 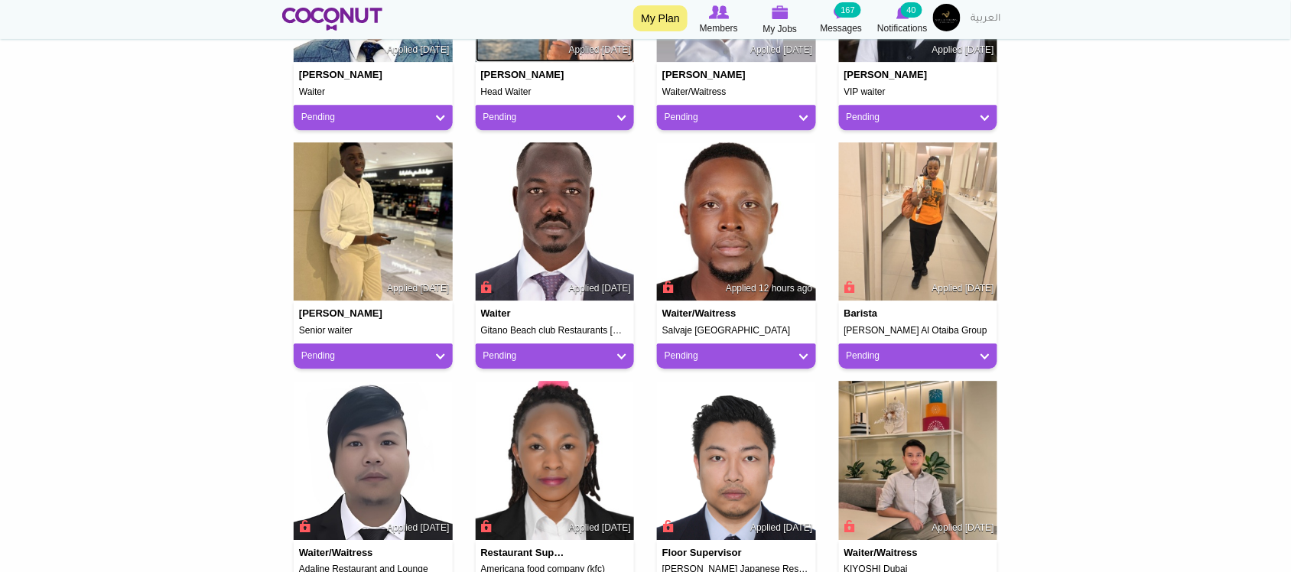 What do you see at coordinates (918, 460) in the screenshot?
I see `img: Hein Htet's picture` at bounding box center [918, 460].